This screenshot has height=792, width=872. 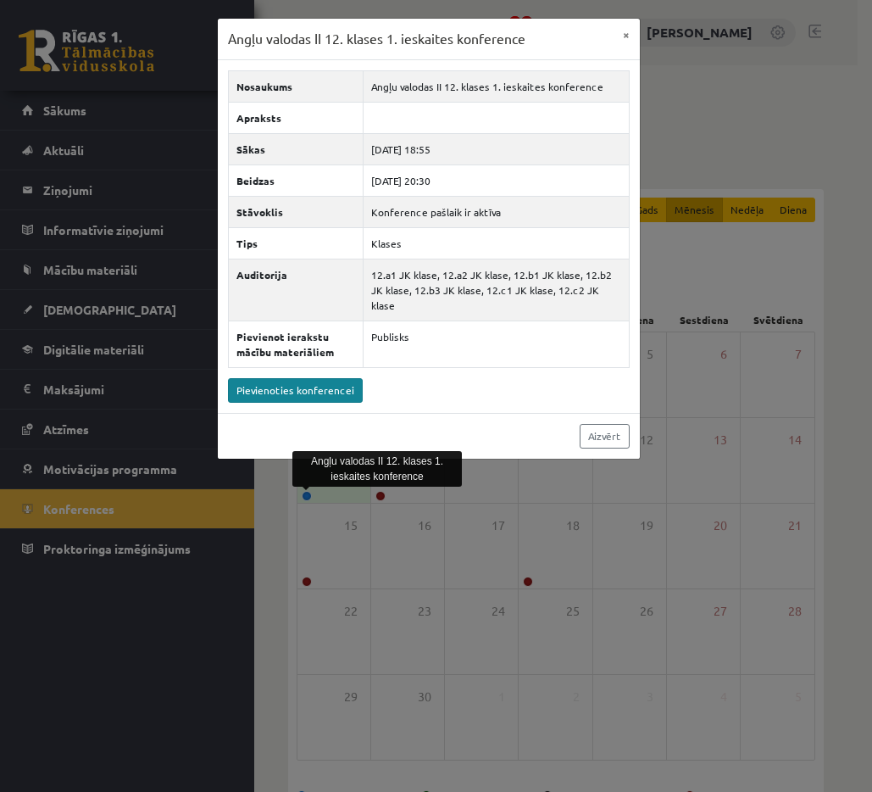 I want to click on td: Publisks, so click(x=496, y=343).